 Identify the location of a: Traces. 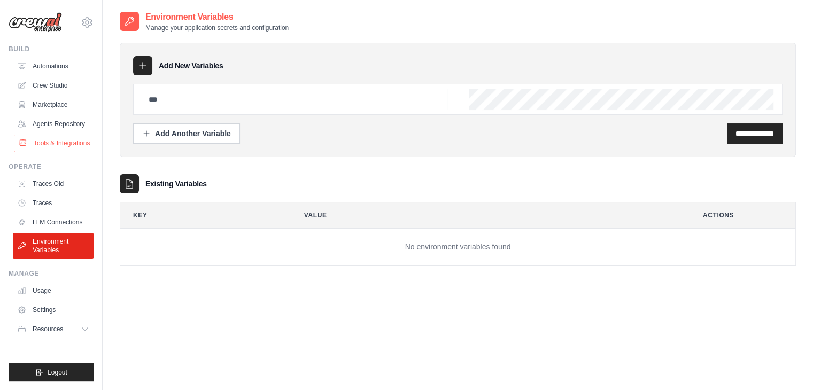
(53, 203).